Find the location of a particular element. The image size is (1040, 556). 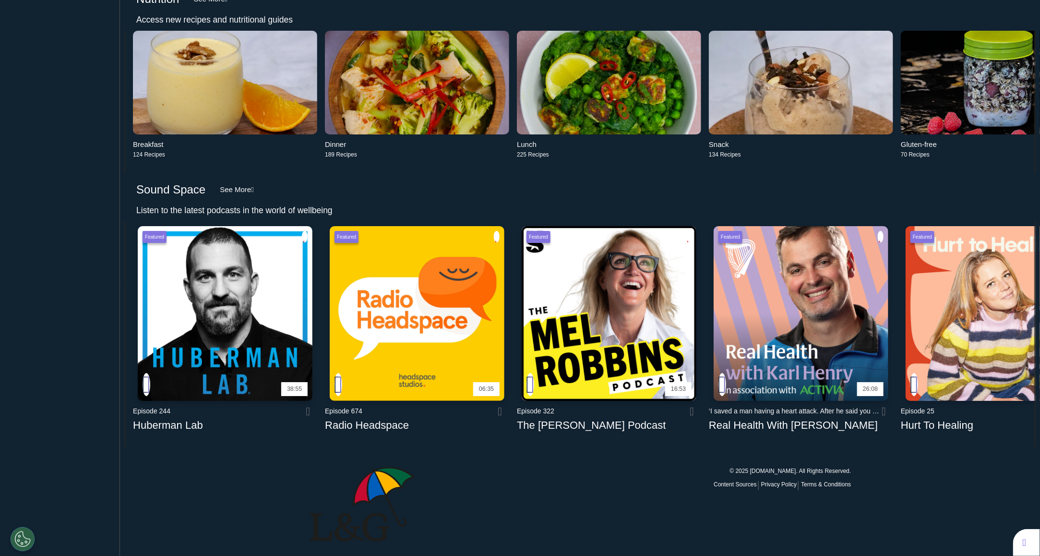

a: Privacy Policy is located at coordinates (780, 485).